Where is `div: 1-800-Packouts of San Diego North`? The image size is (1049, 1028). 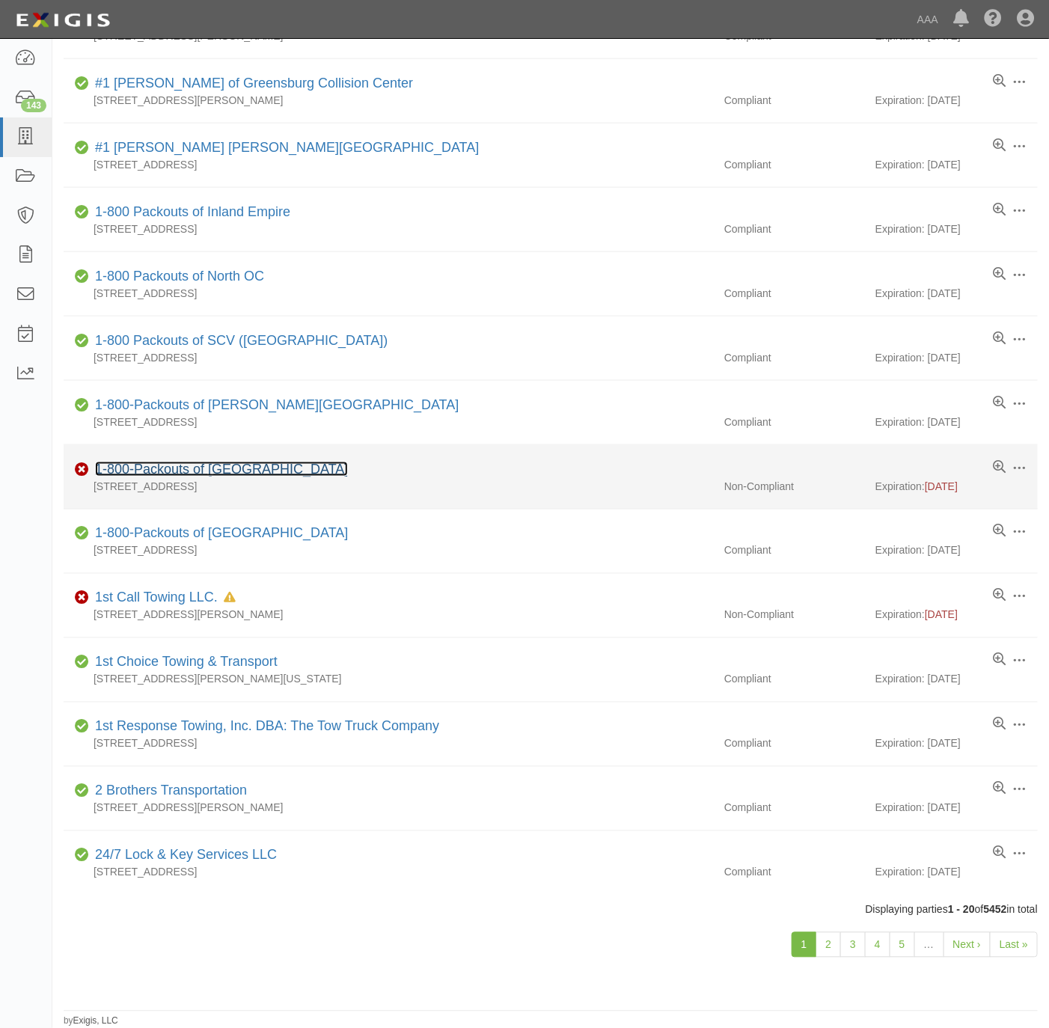 div: 1-800-Packouts of San Diego North is located at coordinates (218, 470).